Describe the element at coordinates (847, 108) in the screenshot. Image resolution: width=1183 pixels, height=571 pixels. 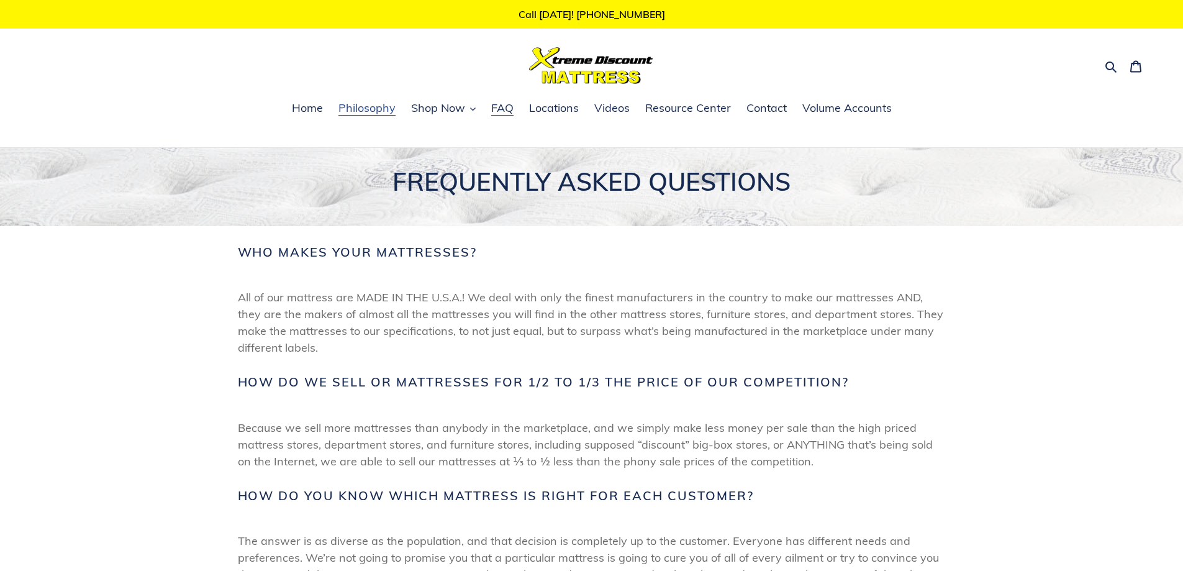
I see `span: Volume Accounts` at that location.